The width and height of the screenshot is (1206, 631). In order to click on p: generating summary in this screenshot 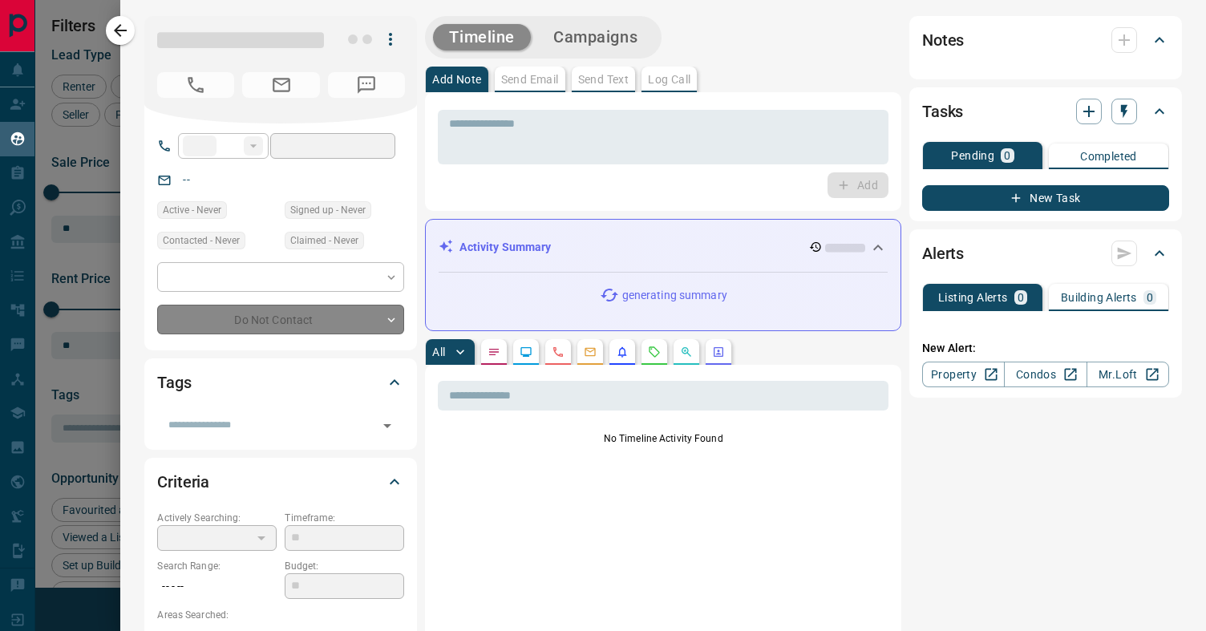, I will do `click(674, 295)`.